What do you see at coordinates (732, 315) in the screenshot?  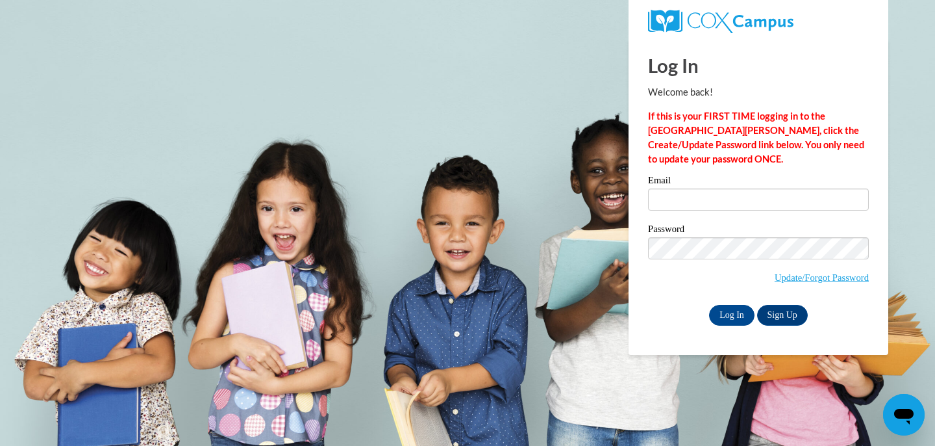 I see `input: Log In` at bounding box center [732, 315].